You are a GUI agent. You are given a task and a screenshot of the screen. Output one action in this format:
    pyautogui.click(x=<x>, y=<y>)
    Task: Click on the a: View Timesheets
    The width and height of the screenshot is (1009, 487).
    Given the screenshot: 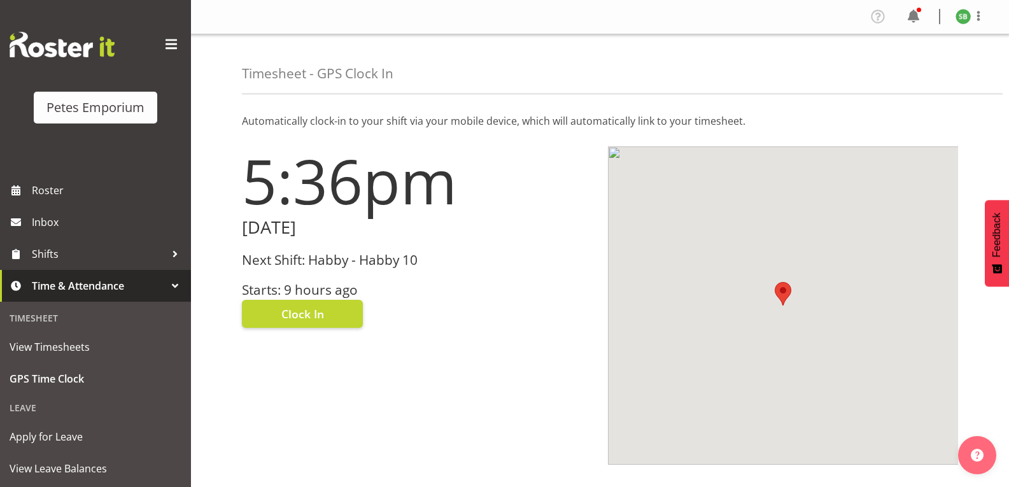 What is the action you would take?
    pyautogui.click(x=95, y=347)
    